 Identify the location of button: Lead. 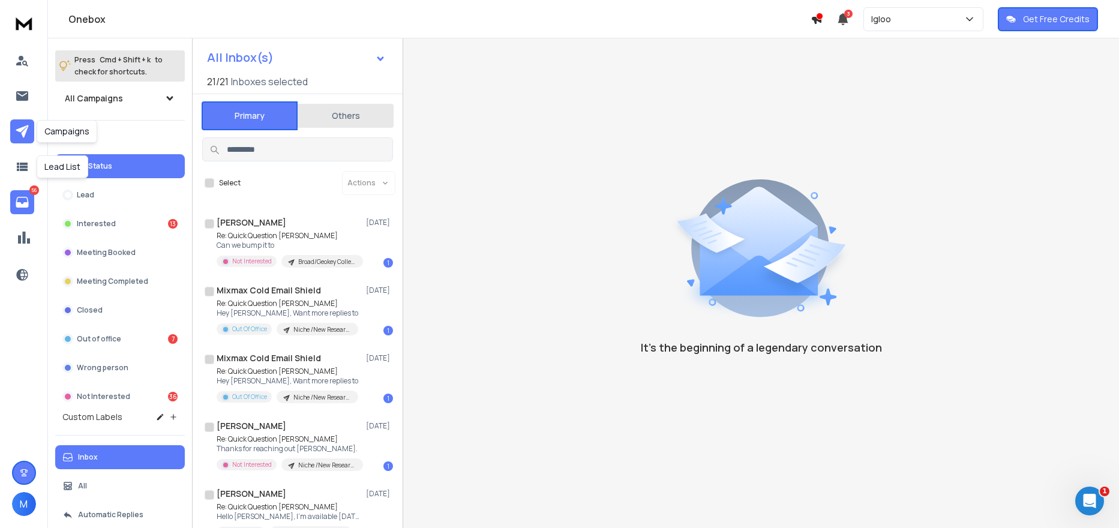
(120, 195).